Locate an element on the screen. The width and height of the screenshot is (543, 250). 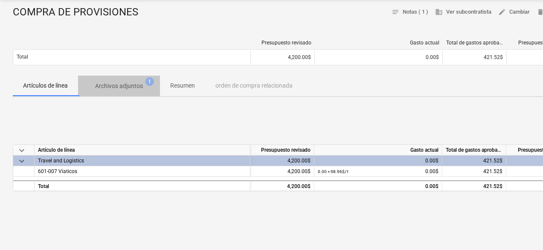
span: Notas ( 1 ) is located at coordinates (410, 12).